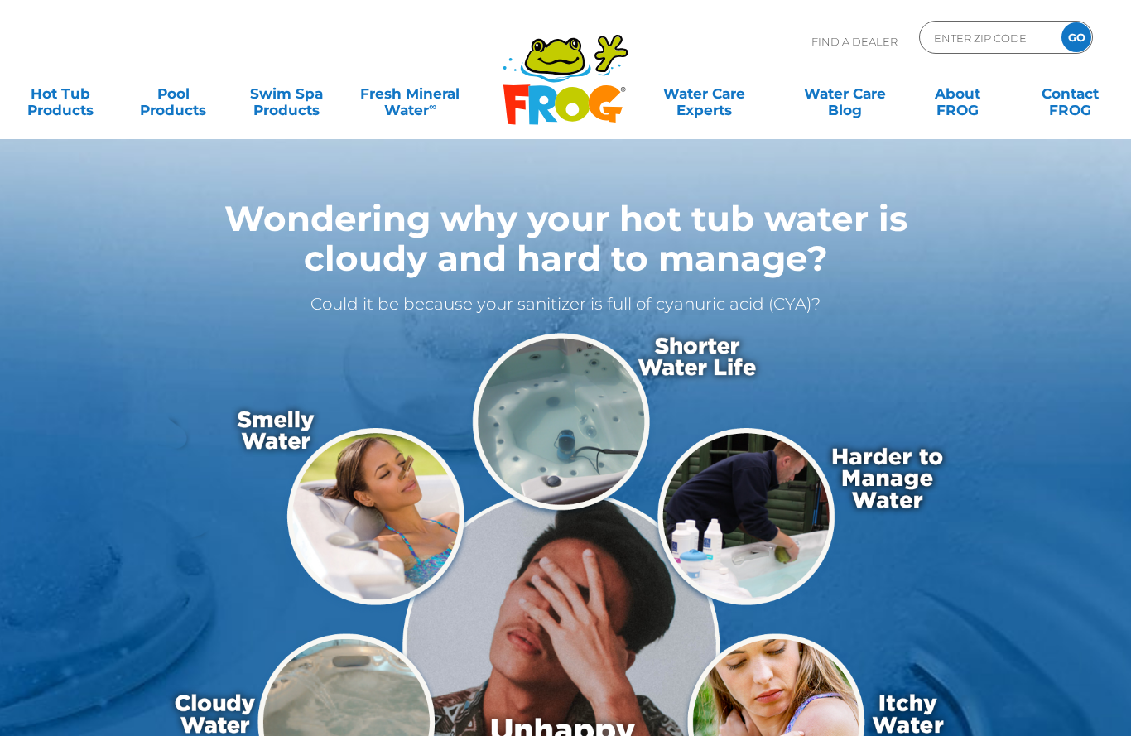 This screenshot has width=1131, height=736. What do you see at coordinates (410, 94) in the screenshot?
I see `a: Fresh MineralWater∞` at bounding box center [410, 94].